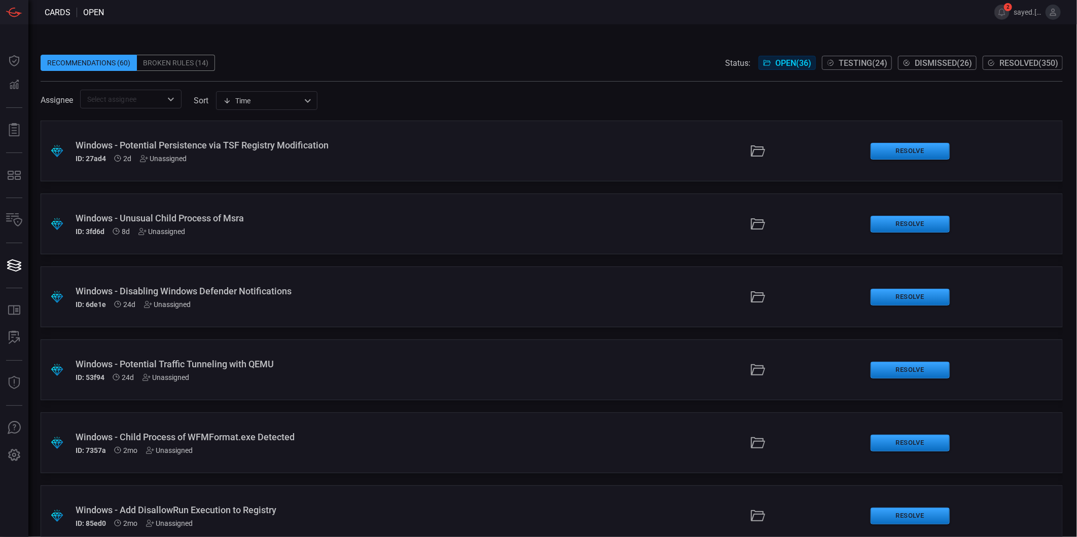 This screenshot has width=1077, height=537. Describe the element at coordinates (793, 63) in the screenshot. I see `span: Open ( 36 )` at that location.